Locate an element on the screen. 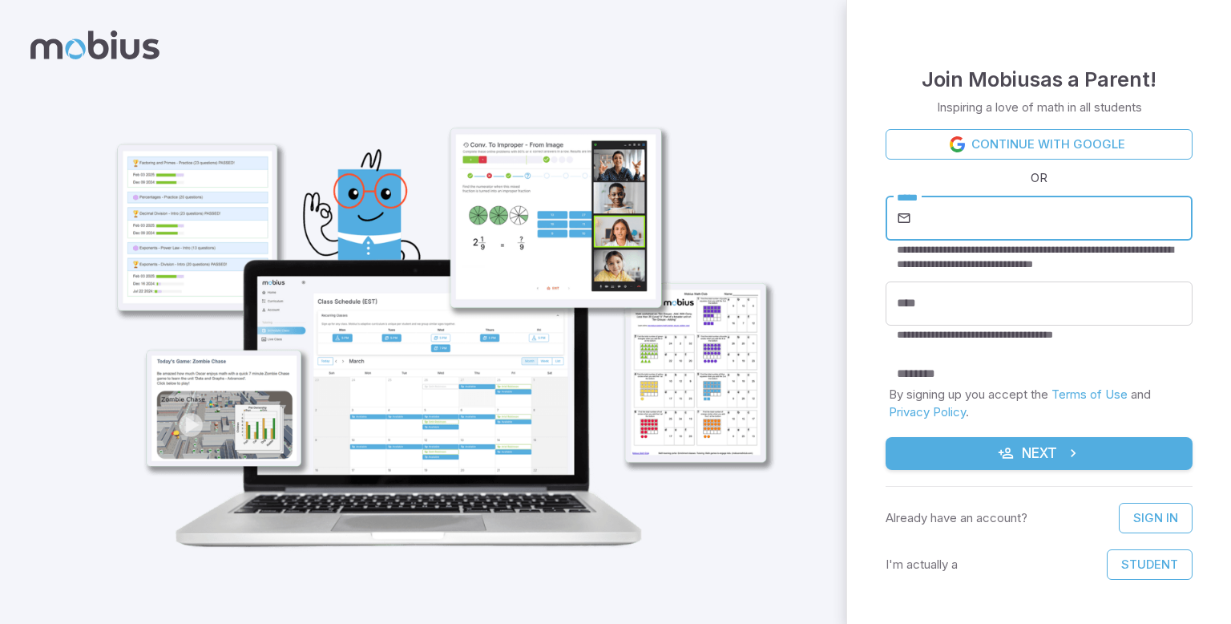 The height and width of the screenshot is (624, 1231). h4: Join Mobius as a Parent ! is located at coordinates (1039, 79).